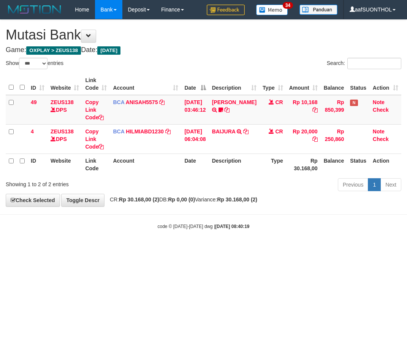  I want to click on th: Link Code, so click(96, 164).